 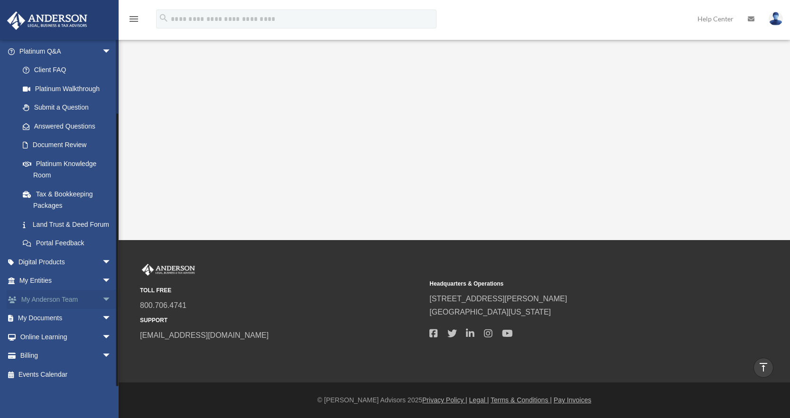 I want to click on a: Land Trust & Deed Forum, so click(x=69, y=225).